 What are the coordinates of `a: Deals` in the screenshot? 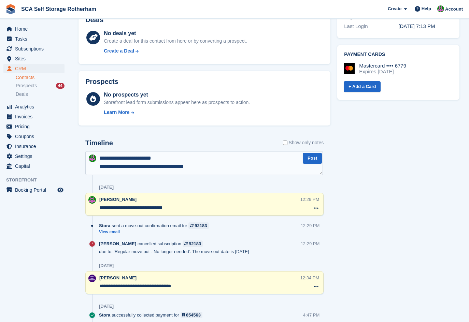 It's located at (40, 94).